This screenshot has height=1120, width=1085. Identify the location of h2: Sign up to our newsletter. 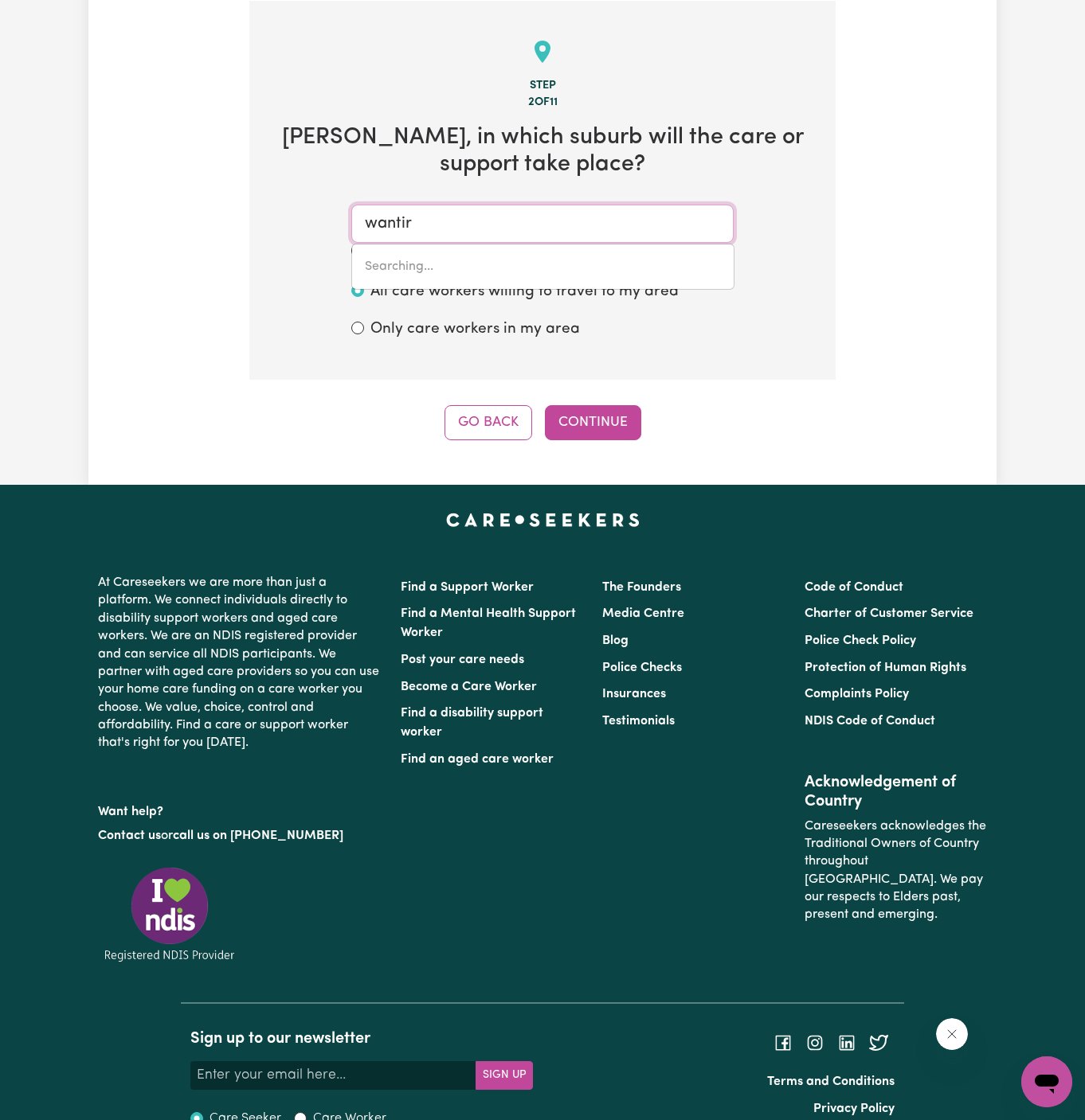
(362, 1039).